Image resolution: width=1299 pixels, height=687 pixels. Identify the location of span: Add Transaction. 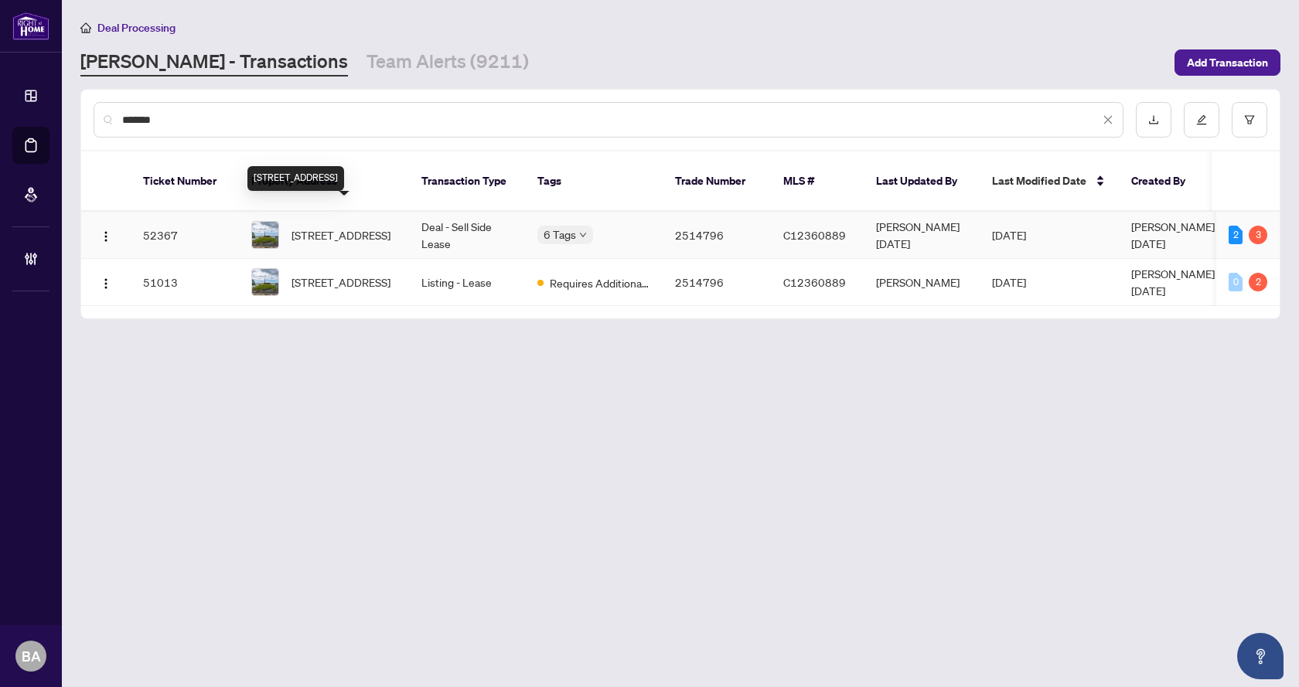
(1227, 63).